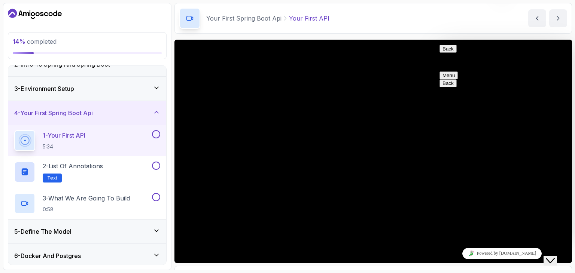 The image size is (575, 273). Describe the element at coordinates (64, 147) in the screenshot. I see `p: 5:34` at that location.